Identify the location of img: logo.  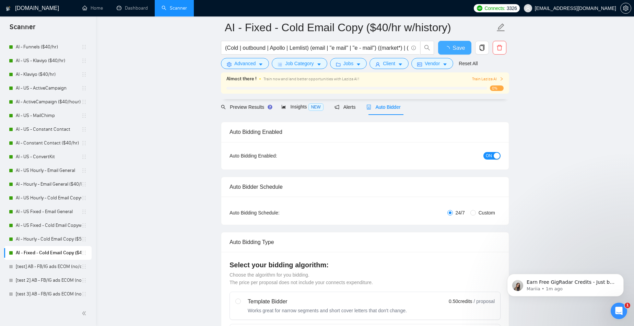
(8, 9).